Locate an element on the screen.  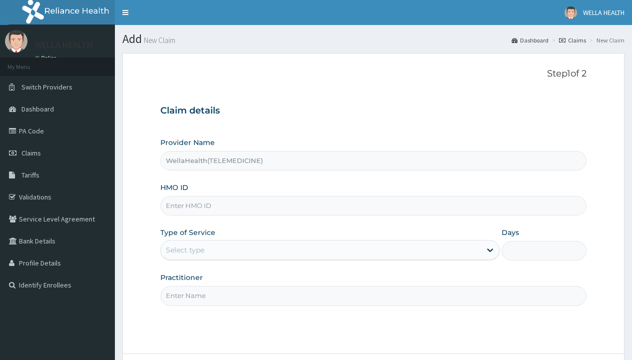
input: Enter HMO ID is located at coordinates (373, 205).